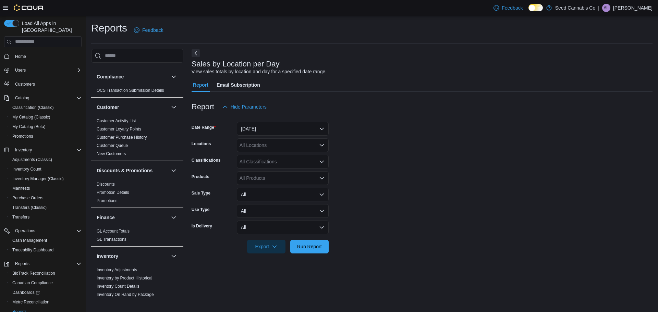 The image size is (658, 312). I want to click on input: Dark Mode, so click(535, 8).